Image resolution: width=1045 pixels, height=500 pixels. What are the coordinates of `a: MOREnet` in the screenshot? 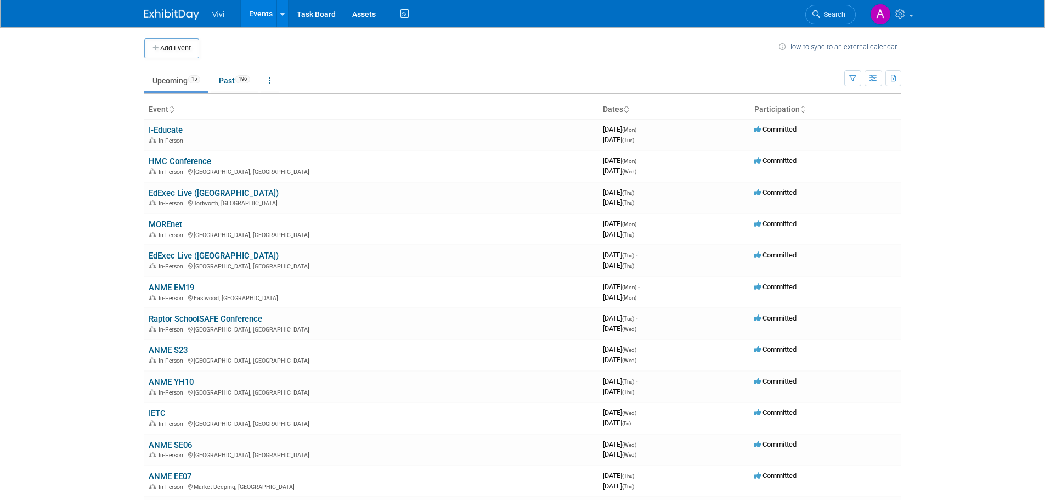 It's located at (165, 224).